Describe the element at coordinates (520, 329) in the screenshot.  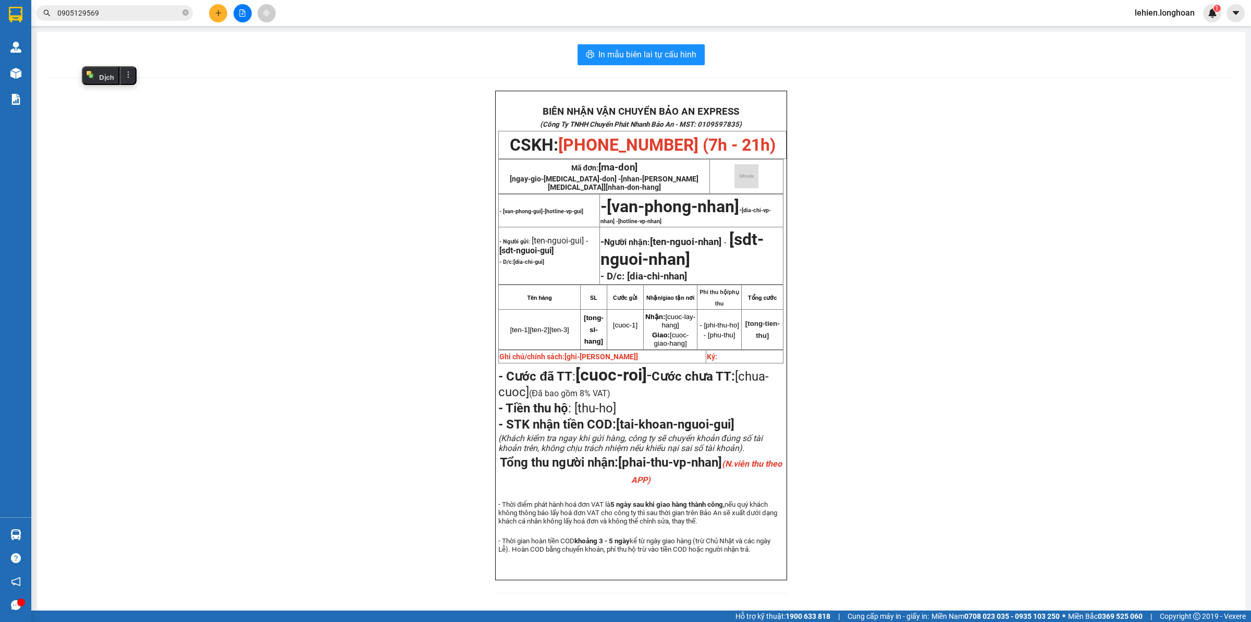
I see `span: [ten-1]` at that location.